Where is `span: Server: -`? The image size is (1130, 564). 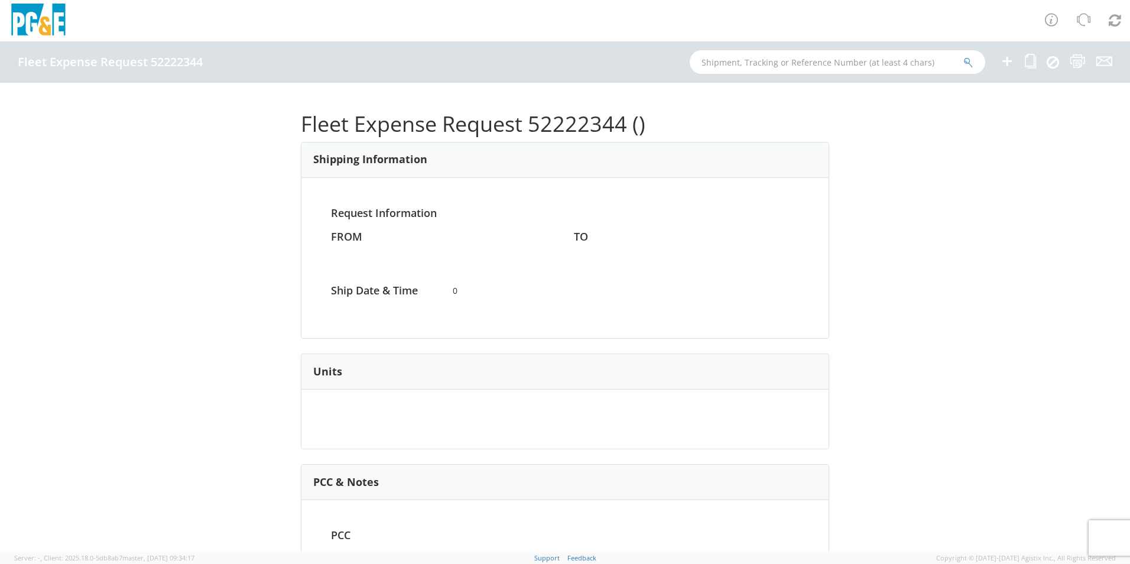 span: Server: - is located at coordinates (28, 557).